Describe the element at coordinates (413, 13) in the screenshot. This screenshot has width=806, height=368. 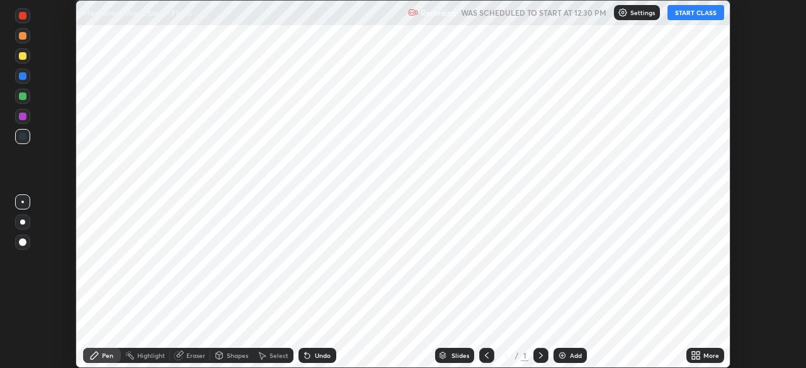
I see `img: recording.375f2c34.svg` at that location.